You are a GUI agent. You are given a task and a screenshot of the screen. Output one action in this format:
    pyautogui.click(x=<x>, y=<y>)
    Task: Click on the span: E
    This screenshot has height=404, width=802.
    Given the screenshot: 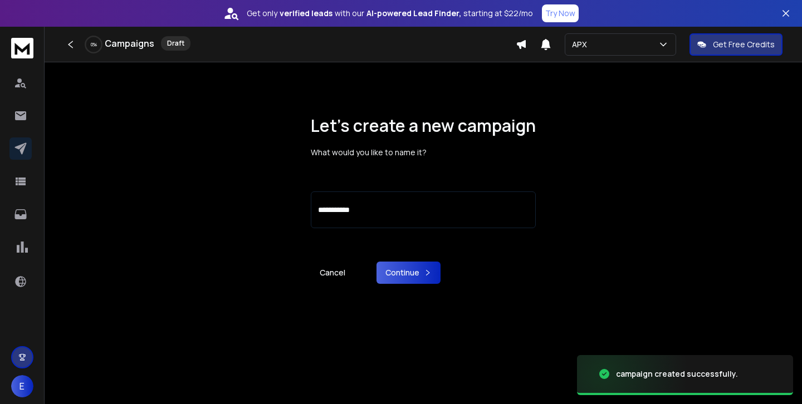 What is the action you would take?
    pyautogui.click(x=22, y=387)
    